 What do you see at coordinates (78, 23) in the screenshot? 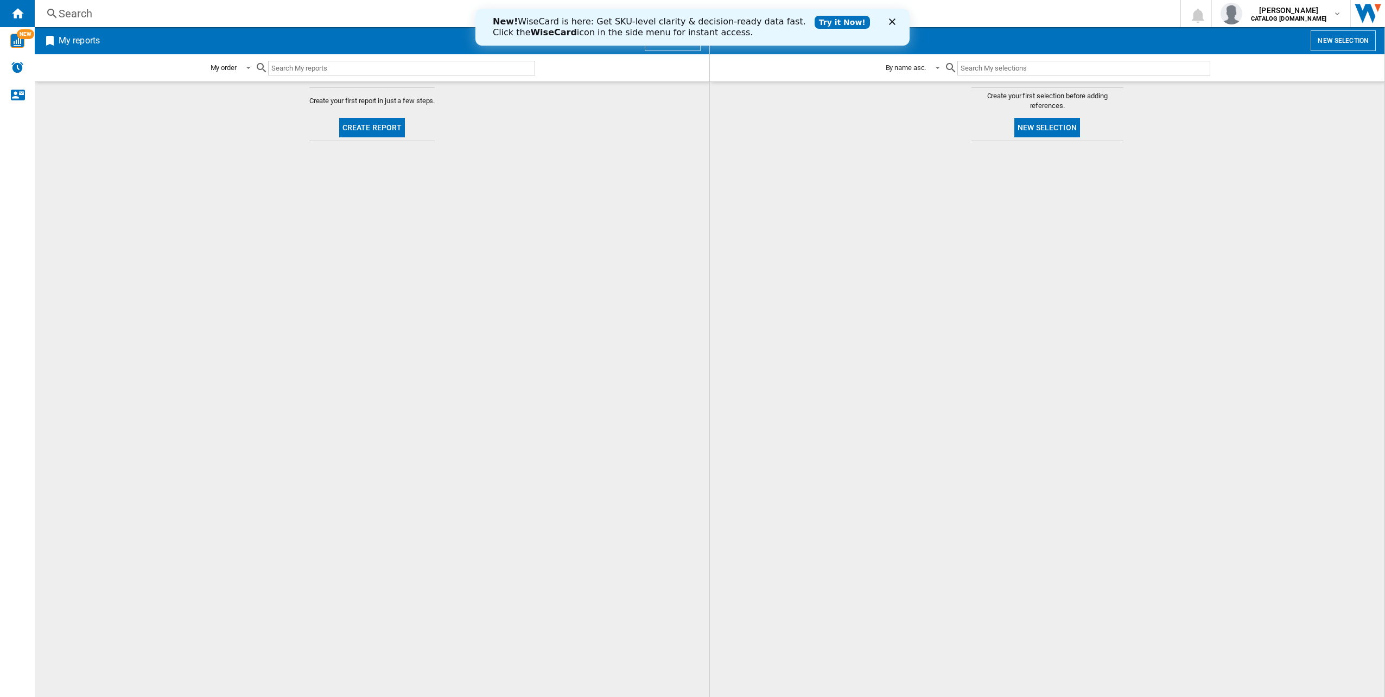
I see `b: WiseCard` at bounding box center [78, 23].